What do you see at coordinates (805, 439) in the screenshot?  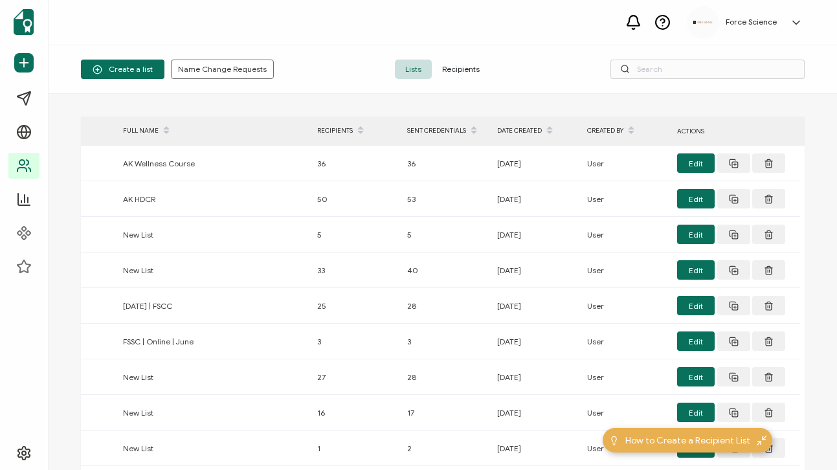 I see `div: Chat Widget` at bounding box center [805, 439].